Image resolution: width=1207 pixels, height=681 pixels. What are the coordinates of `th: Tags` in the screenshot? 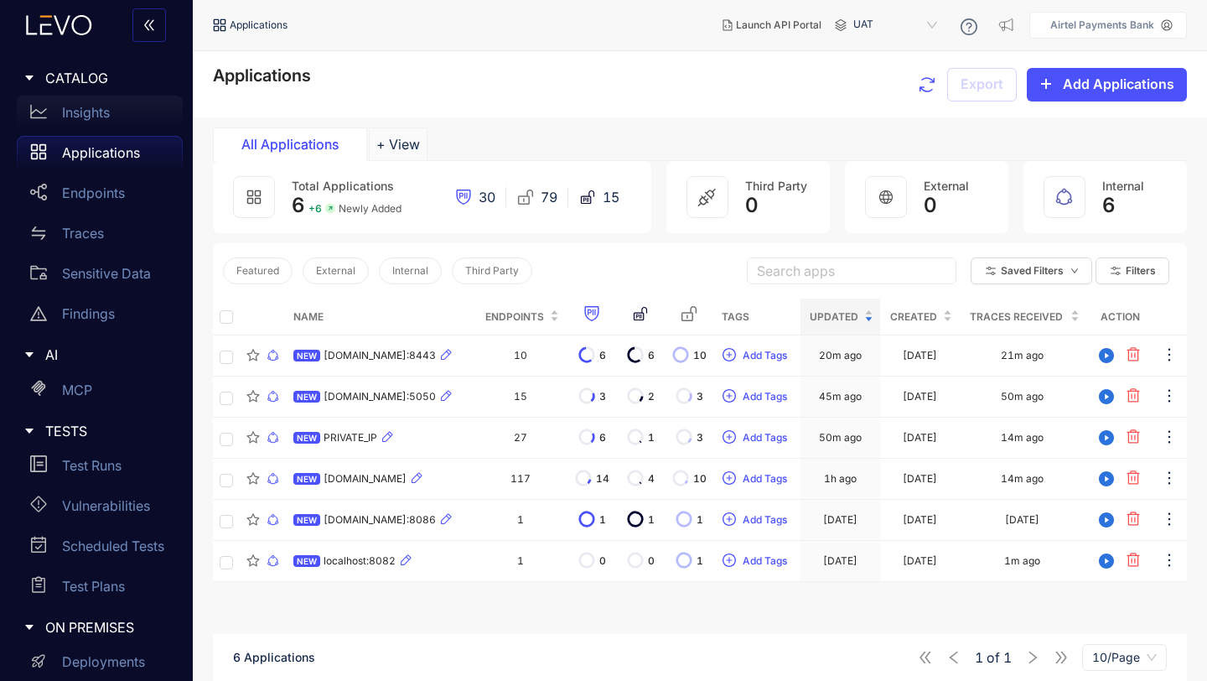 It's located at (758, 317).